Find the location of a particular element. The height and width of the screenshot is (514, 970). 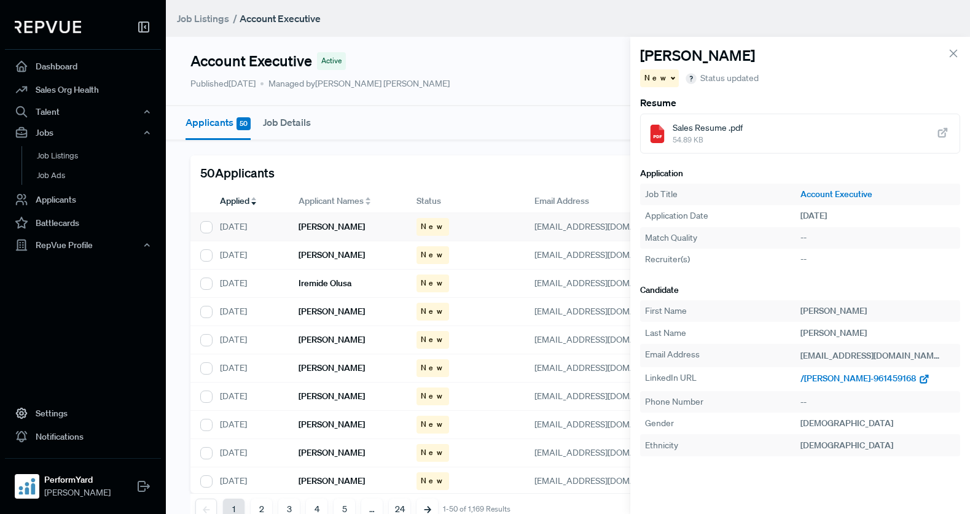

a: Notifications is located at coordinates (83, 437).